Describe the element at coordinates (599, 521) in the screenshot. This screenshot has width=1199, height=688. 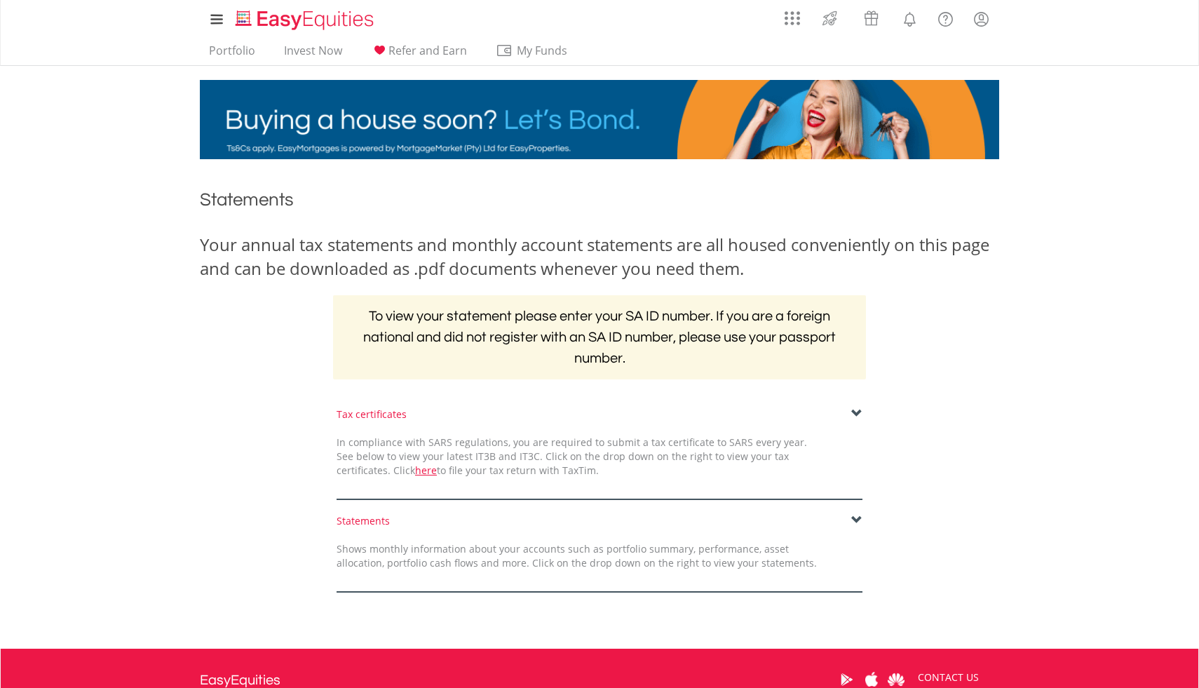
I see `div: Statements` at that location.